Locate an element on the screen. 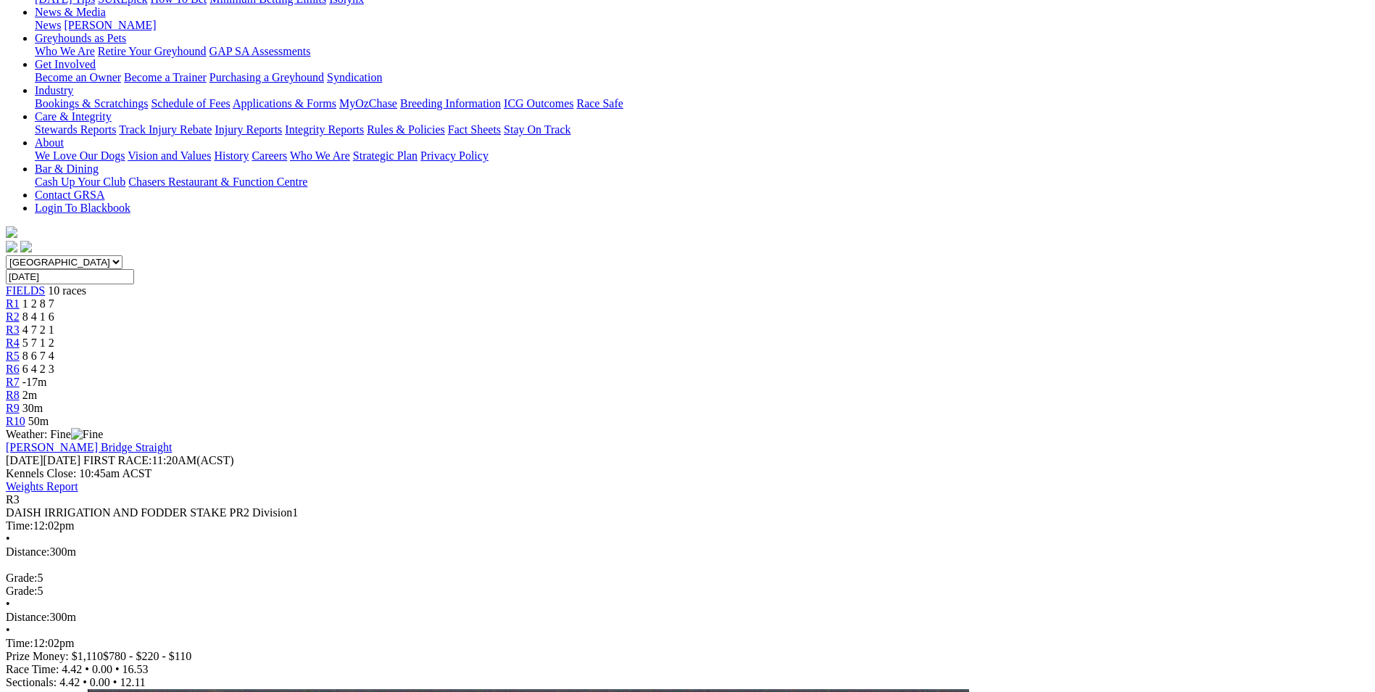 The height and width of the screenshot is (692, 1375). a: Integrity Reports is located at coordinates (324, 129).